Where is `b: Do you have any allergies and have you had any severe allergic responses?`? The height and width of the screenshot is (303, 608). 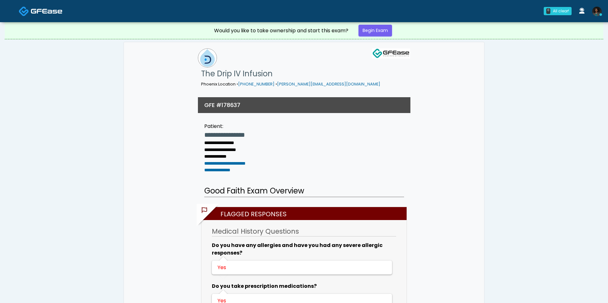 b: Do you have any allergies and have you had any severe allergic responses? is located at coordinates (297, 249).